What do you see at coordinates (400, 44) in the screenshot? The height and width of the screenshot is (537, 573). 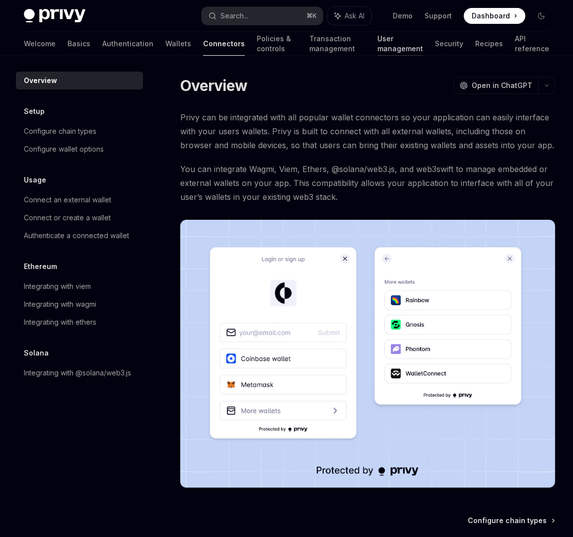 I see `a: User management` at bounding box center [400, 44].